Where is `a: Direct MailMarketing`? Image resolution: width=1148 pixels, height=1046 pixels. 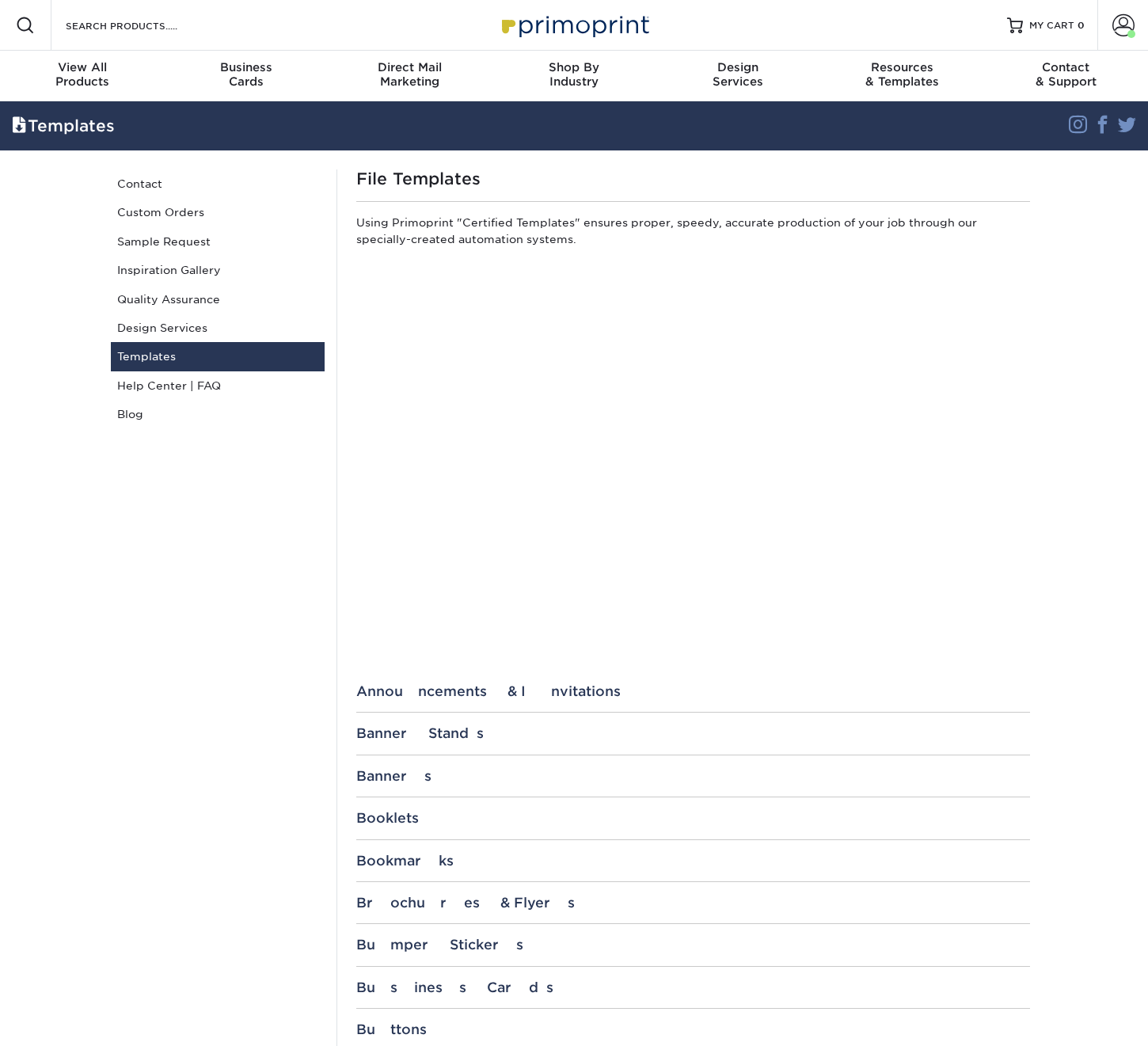
a: Direct MailMarketing is located at coordinates (409, 76).